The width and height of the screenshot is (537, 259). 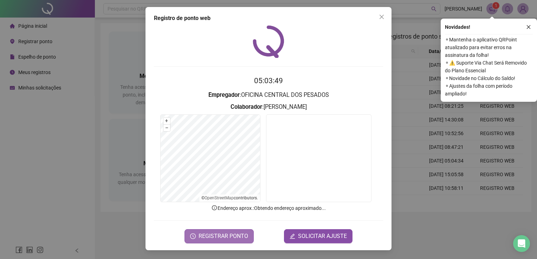 What do you see at coordinates (224, 95) in the screenshot?
I see `strong: Empregador` at bounding box center [224, 95].